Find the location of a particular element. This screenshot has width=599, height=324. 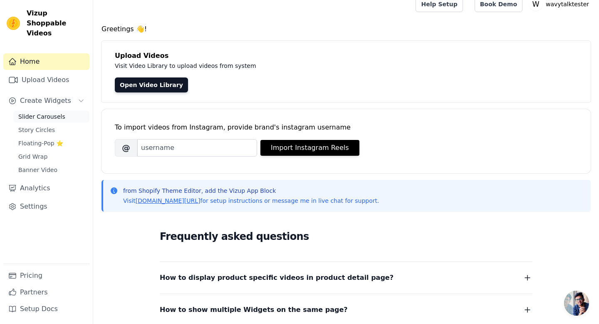

a: Setup Docs is located at coordinates (46, 309).